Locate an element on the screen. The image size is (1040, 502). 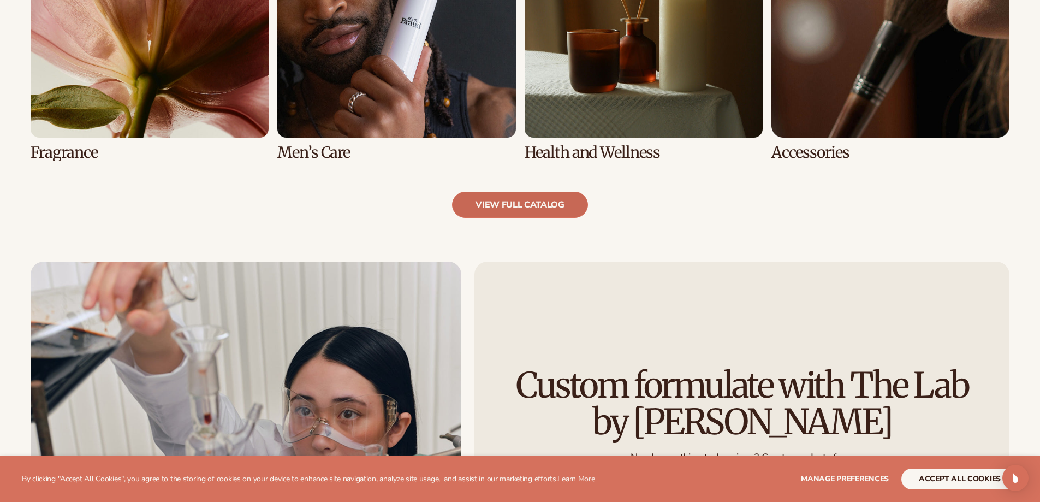
button: accept all cookies is located at coordinates (959, 479).